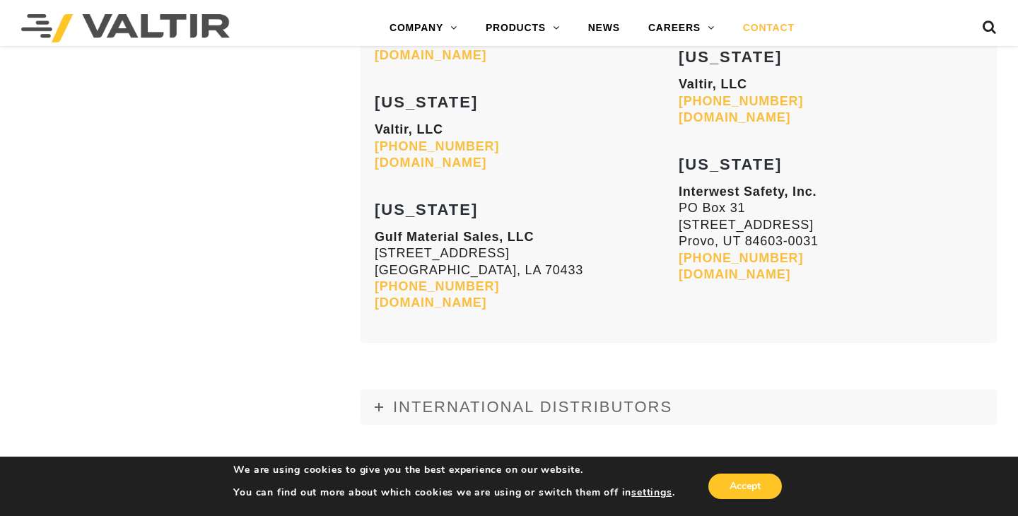 The width and height of the screenshot is (1018, 516). I want to click on a: NEWS, so click(604, 28).